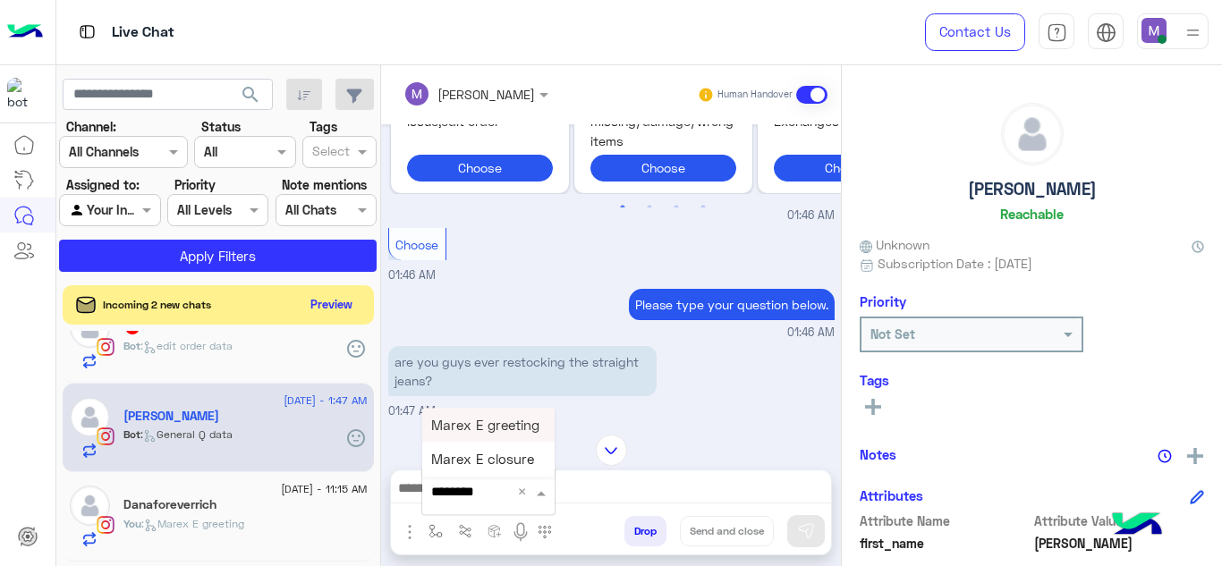  What do you see at coordinates (806, 532) in the screenshot?
I see `img: send message` at bounding box center [806, 532].